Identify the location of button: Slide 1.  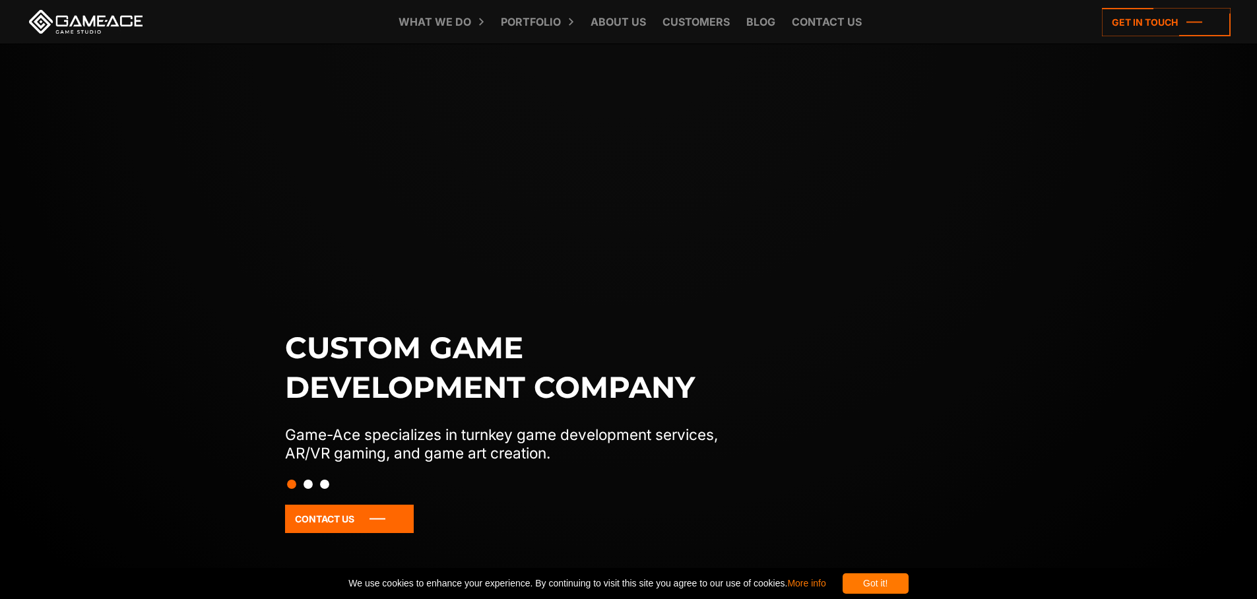
(292, 484).